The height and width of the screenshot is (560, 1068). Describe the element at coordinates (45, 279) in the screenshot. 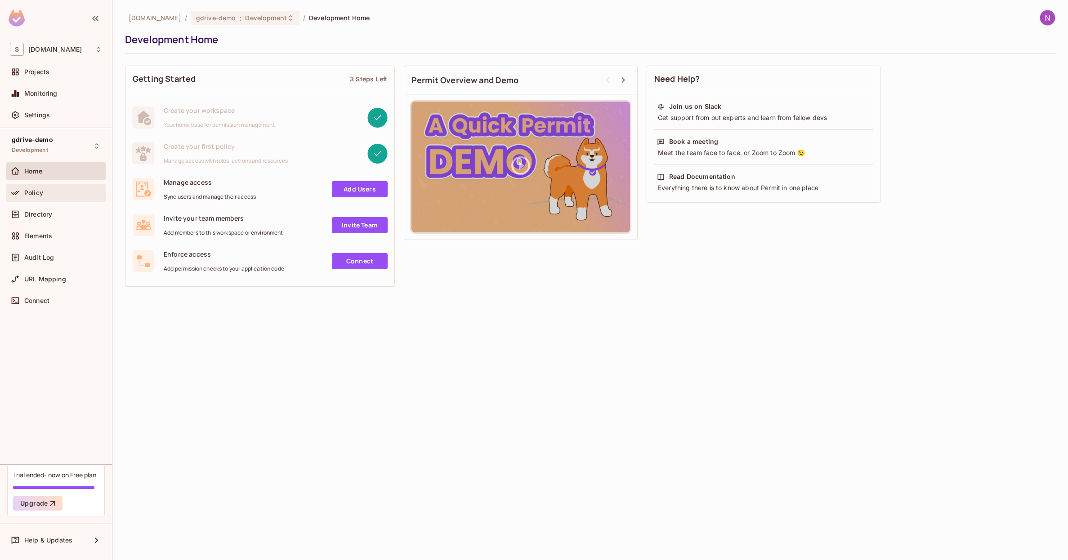

I see `span: URL Mapping` at that location.